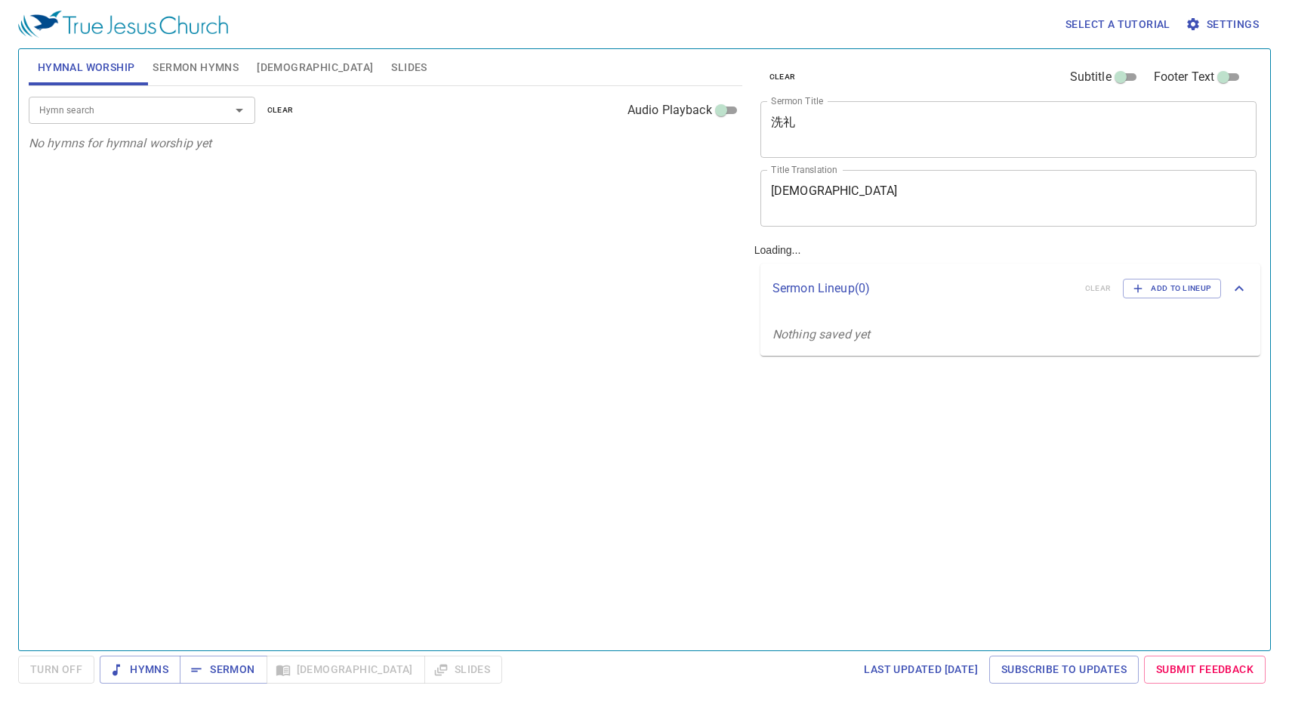 The image size is (1289, 704). What do you see at coordinates (1090, 77) in the screenshot?
I see `span: Subtitle` at bounding box center [1090, 77].